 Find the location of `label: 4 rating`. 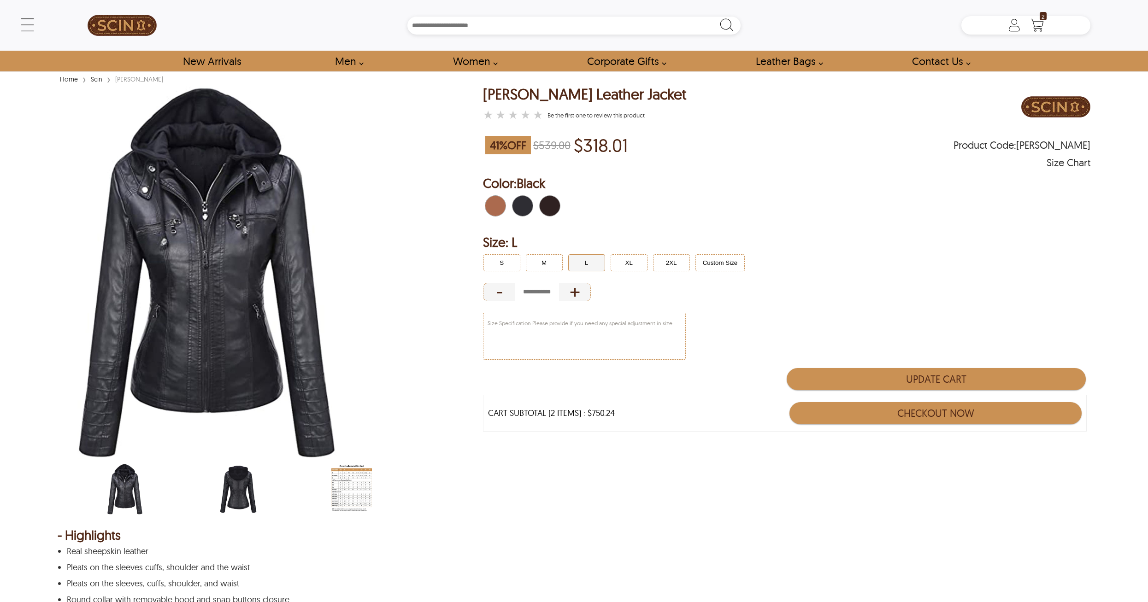

label: 4 rating is located at coordinates (525, 115).